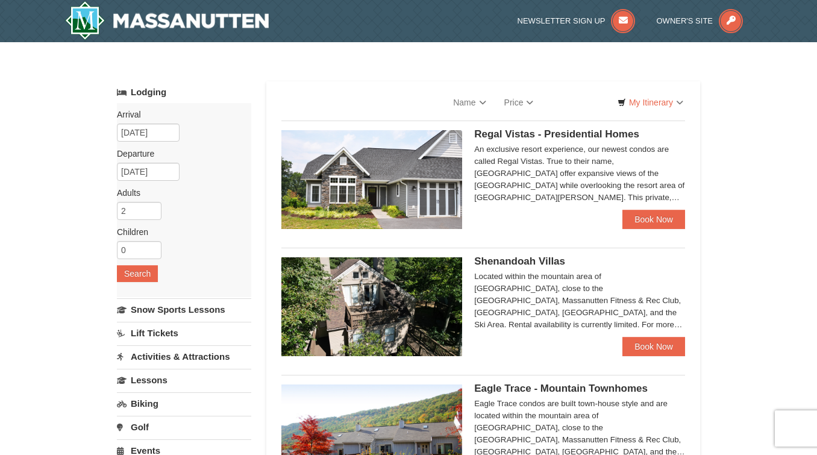 This screenshot has height=455, width=817. What do you see at coordinates (184, 309) in the screenshot?
I see `a: Snow Sports Lessons` at bounding box center [184, 309].